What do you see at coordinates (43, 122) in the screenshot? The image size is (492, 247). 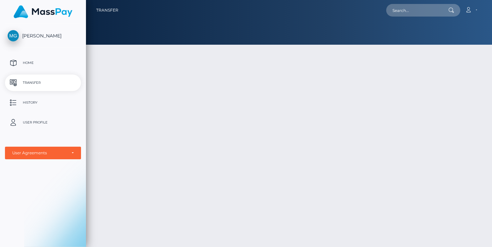 I see `p: User Profile` at bounding box center [43, 122].